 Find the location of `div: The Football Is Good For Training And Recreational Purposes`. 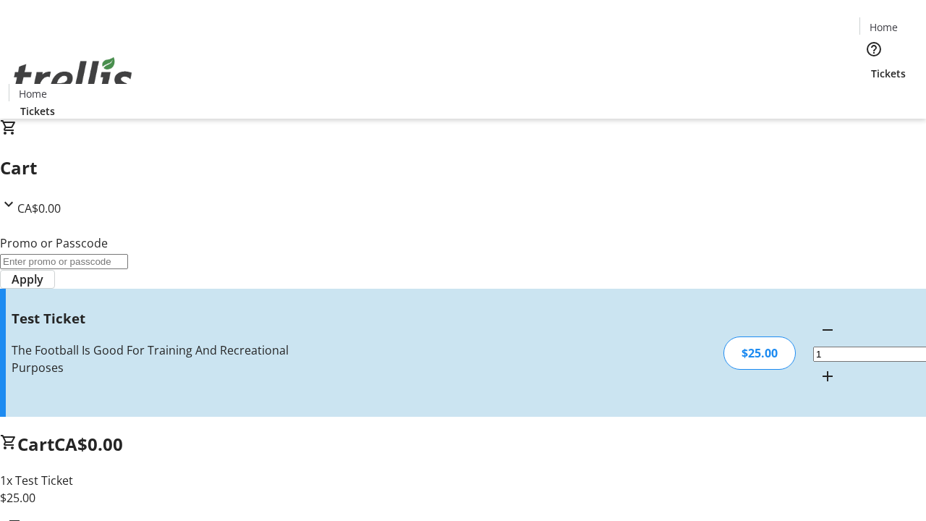

div: The Football Is Good For Training And Recreational Purposes is located at coordinates (169, 359).